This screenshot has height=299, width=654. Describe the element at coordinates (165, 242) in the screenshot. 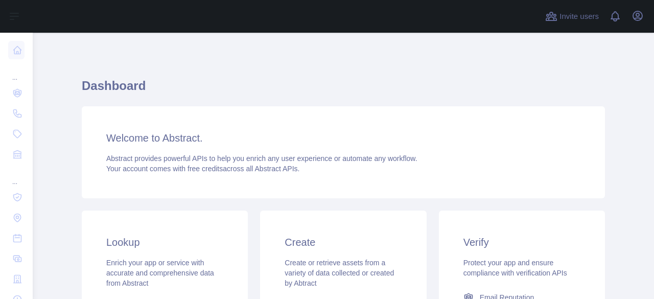

I see `h3: Lookup` at that location.